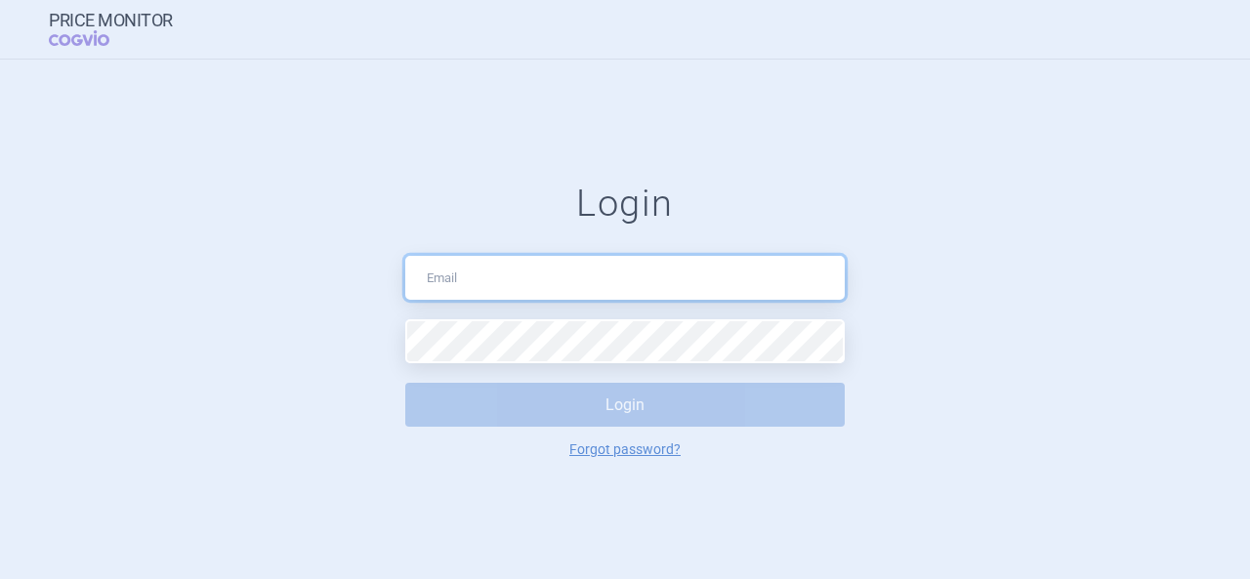  Describe the element at coordinates (625, 277) in the screenshot. I see `input: Email` at that location.